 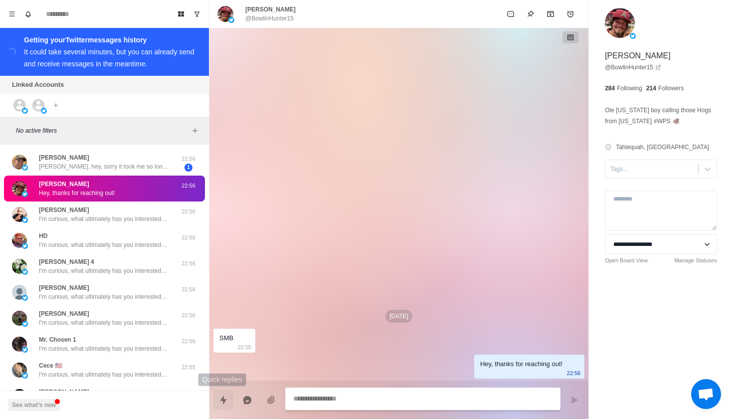 What do you see at coordinates (269, 18) in the screenshot?
I see `p: @BowlinHunter15` at bounding box center [269, 18].